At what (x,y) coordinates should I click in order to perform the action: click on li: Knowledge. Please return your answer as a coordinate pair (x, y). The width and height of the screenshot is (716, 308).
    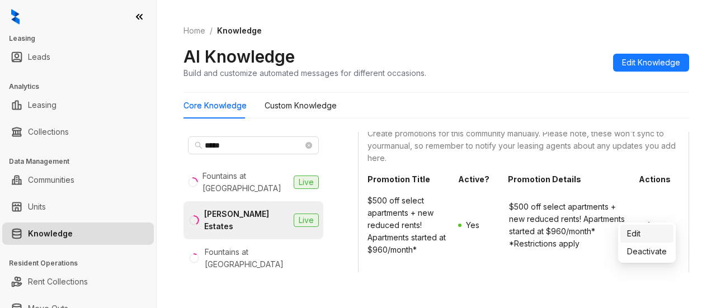
    Looking at the image, I should click on (78, 234).